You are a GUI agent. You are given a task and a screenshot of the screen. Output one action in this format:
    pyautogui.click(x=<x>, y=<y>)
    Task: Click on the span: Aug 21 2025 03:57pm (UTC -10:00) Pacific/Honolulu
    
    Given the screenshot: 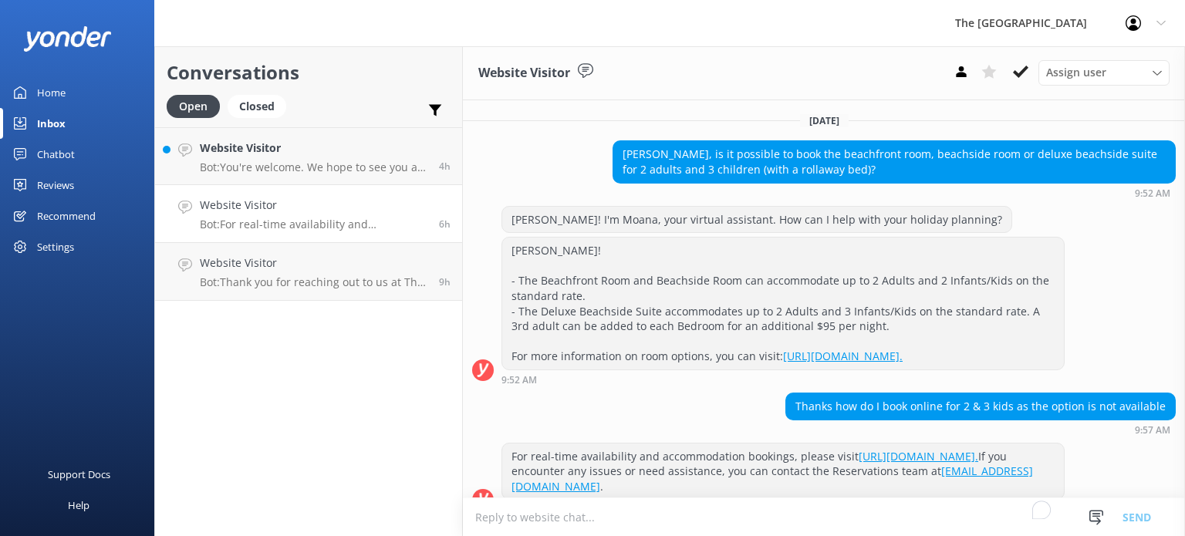 What is the action you would take?
    pyautogui.click(x=444, y=224)
    